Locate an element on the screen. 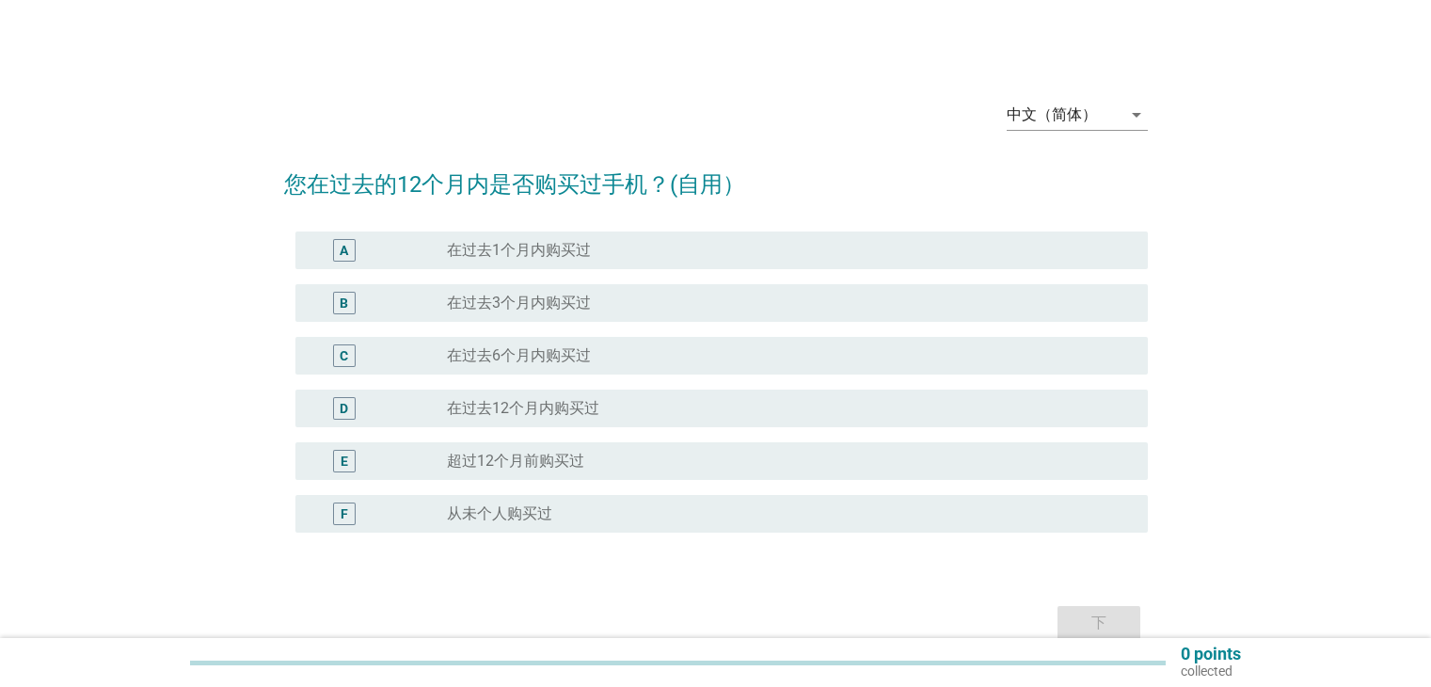 This screenshot has height=687, width=1431. div: 中文（简体） is located at coordinates (1052, 115).